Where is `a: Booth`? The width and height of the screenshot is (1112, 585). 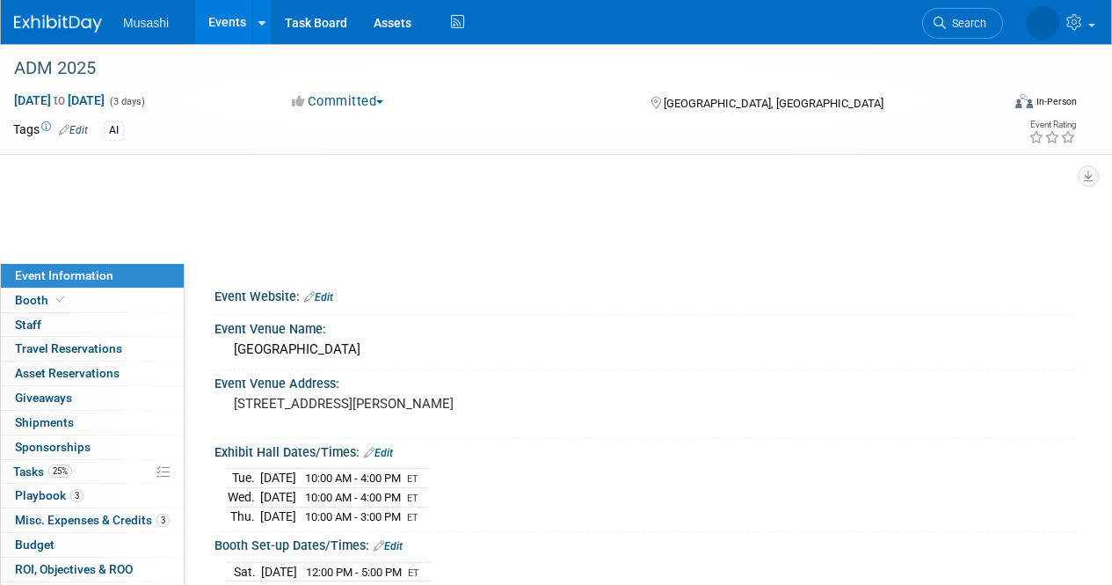 a: Booth is located at coordinates (92, 300).